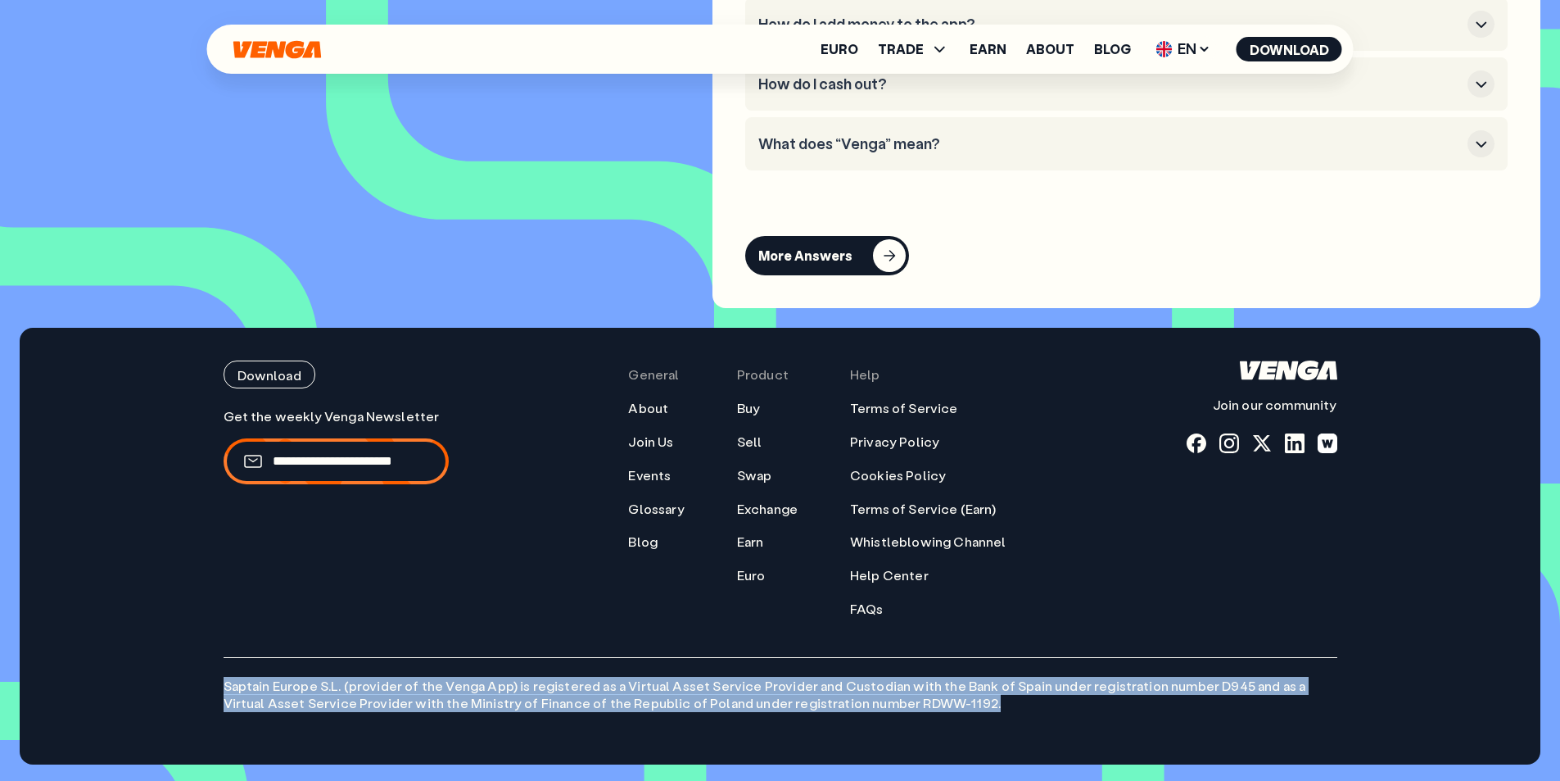 The width and height of the screenshot is (1560, 781). Describe the element at coordinates (749, 408) in the screenshot. I see `a: Buy` at that location.